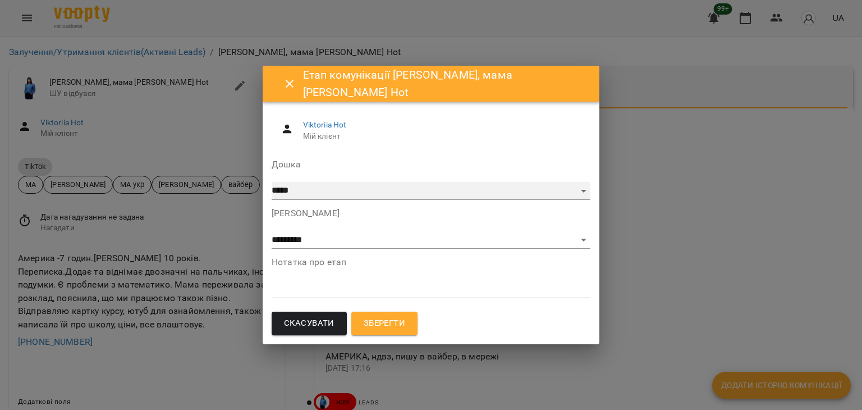  Describe the element at coordinates (385, 323) in the screenshot. I see `span: Зберегти` at that location.